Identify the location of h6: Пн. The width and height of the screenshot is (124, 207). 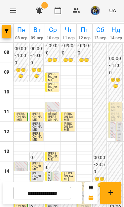
(21, 30).